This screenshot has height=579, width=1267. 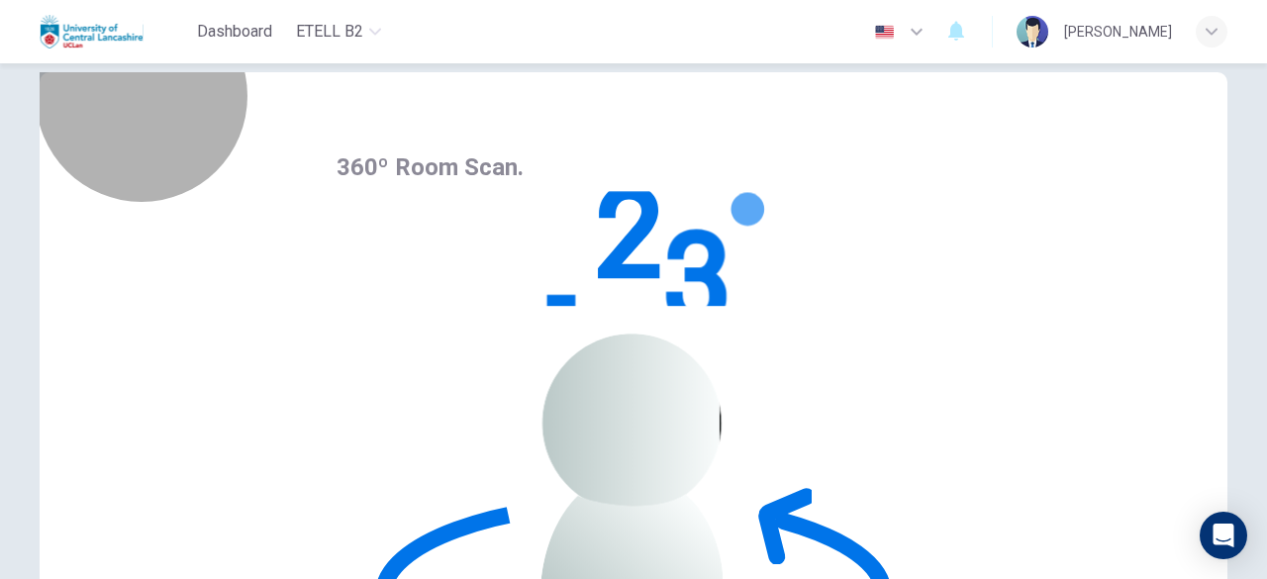 I want to click on a: Uclan logo, so click(x=114, y=32).